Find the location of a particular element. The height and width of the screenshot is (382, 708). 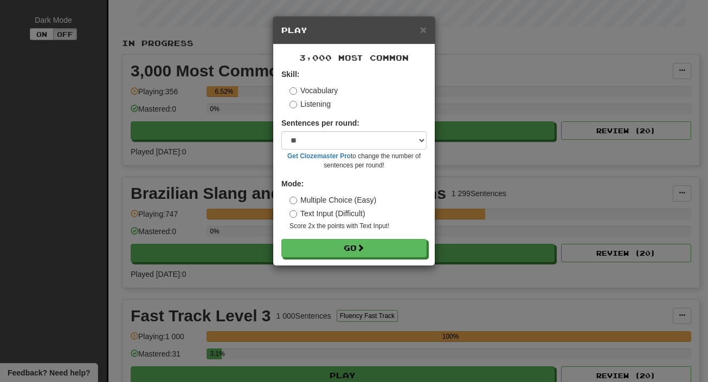

label: Listening is located at coordinates (310, 104).